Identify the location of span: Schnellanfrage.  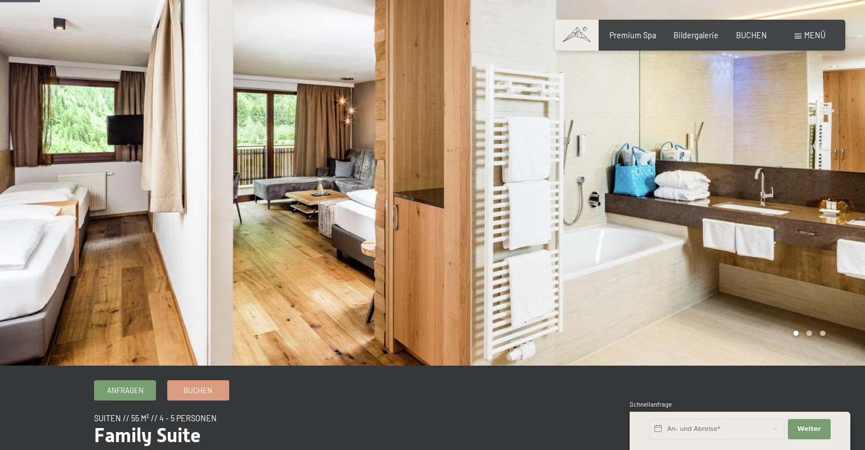
(650, 404).